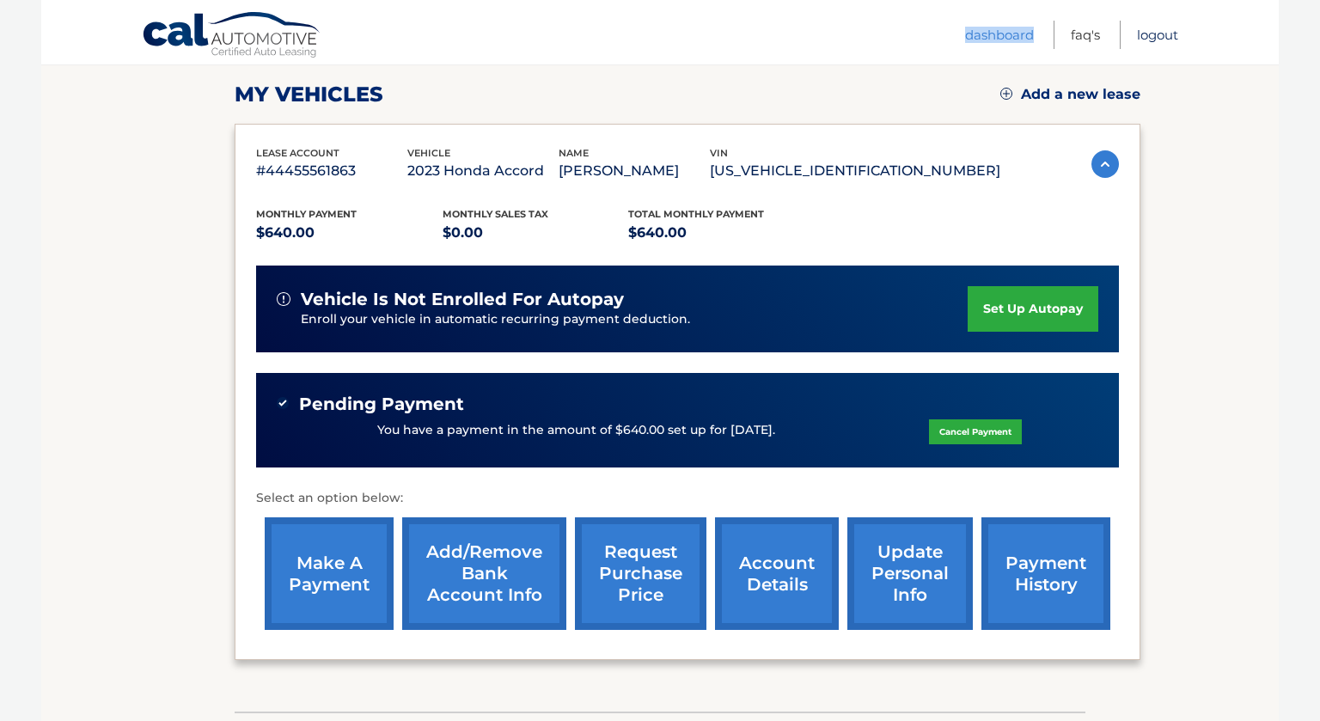 This screenshot has height=721, width=1320. Describe the element at coordinates (687, 498) in the screenshot. I see `p: Select an option below:` at that location.